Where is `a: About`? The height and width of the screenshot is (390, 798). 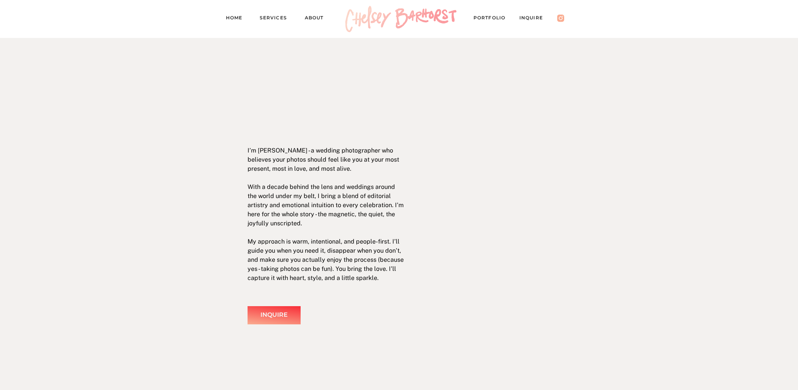 a: About is located at coordinates (318, 19).